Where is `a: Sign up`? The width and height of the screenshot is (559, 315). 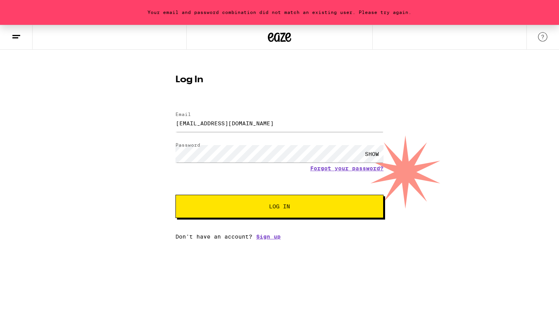
a: Sign up is located at coordinates (268, 237).